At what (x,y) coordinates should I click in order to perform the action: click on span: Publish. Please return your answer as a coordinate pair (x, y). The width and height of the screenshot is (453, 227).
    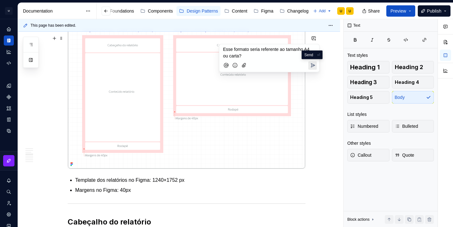
    Looking at the image, I should click on (434, 11).